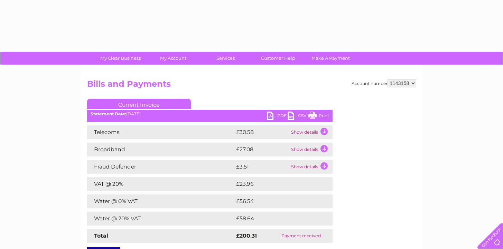 This screenshot has height=249, width=503. Describe the element at coordinates (161, 150) in the screenshot. I see `td: Broadband` at that location.